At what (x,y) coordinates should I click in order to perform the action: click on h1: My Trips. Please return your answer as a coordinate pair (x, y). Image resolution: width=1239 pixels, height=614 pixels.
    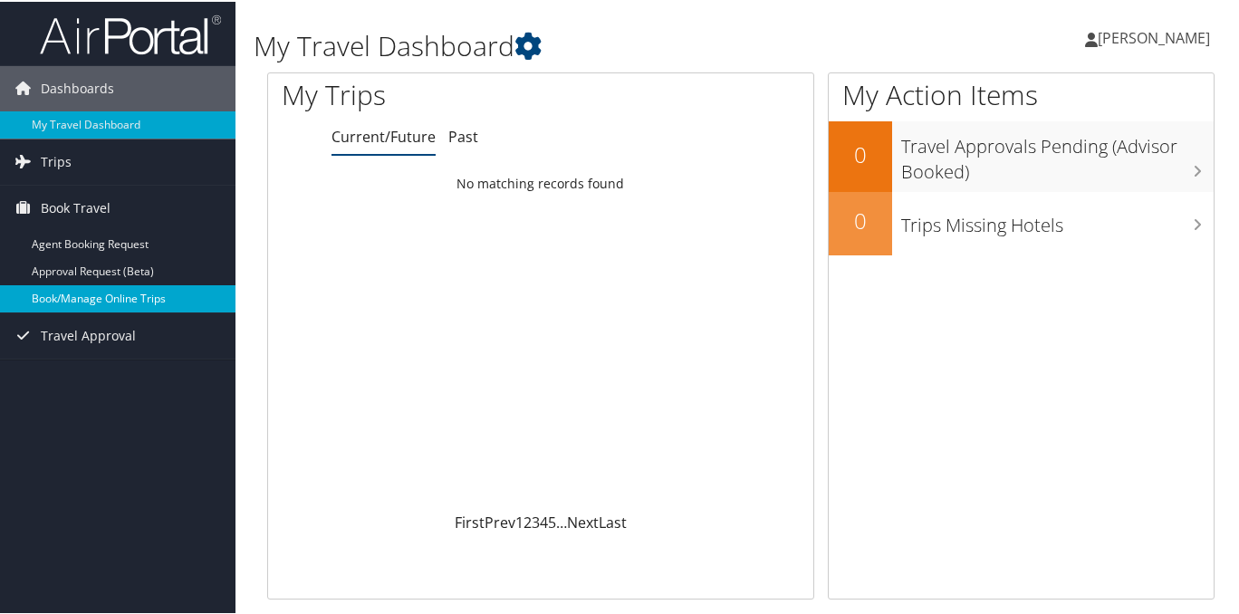
    Looking at the image, I should click on (427, 93).